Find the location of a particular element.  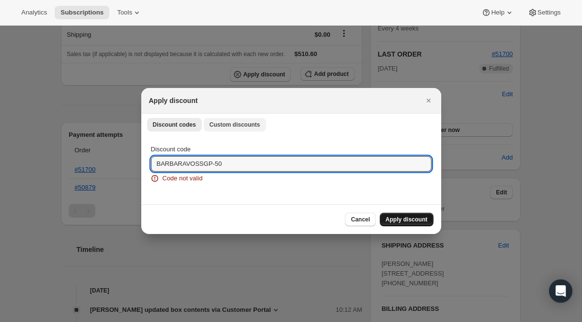

button: Custom discounts is located at coordinates (235, 125).